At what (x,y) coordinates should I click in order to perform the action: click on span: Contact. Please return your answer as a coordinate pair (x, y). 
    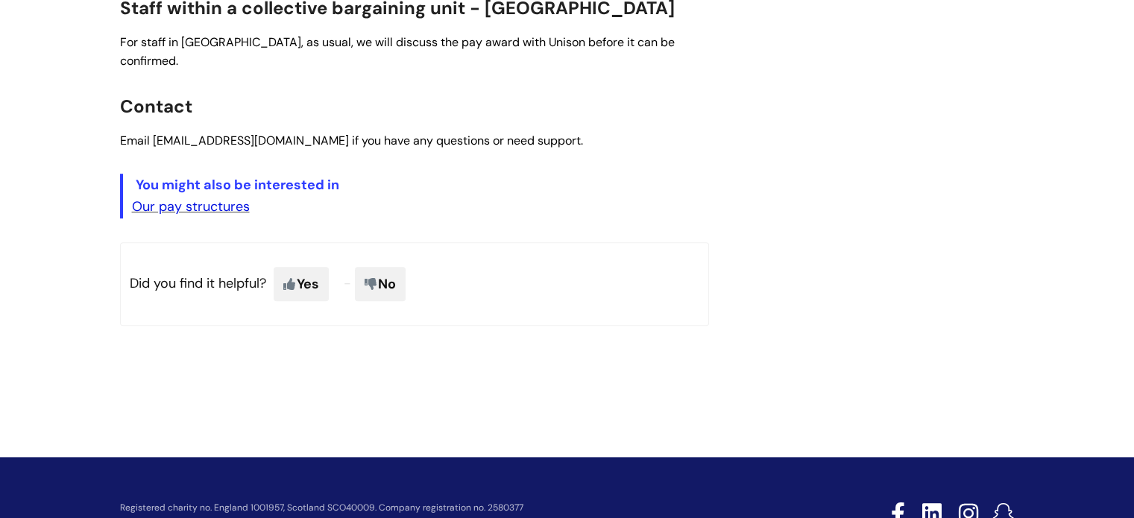
    Looking at the image, I should click on (156, 106).